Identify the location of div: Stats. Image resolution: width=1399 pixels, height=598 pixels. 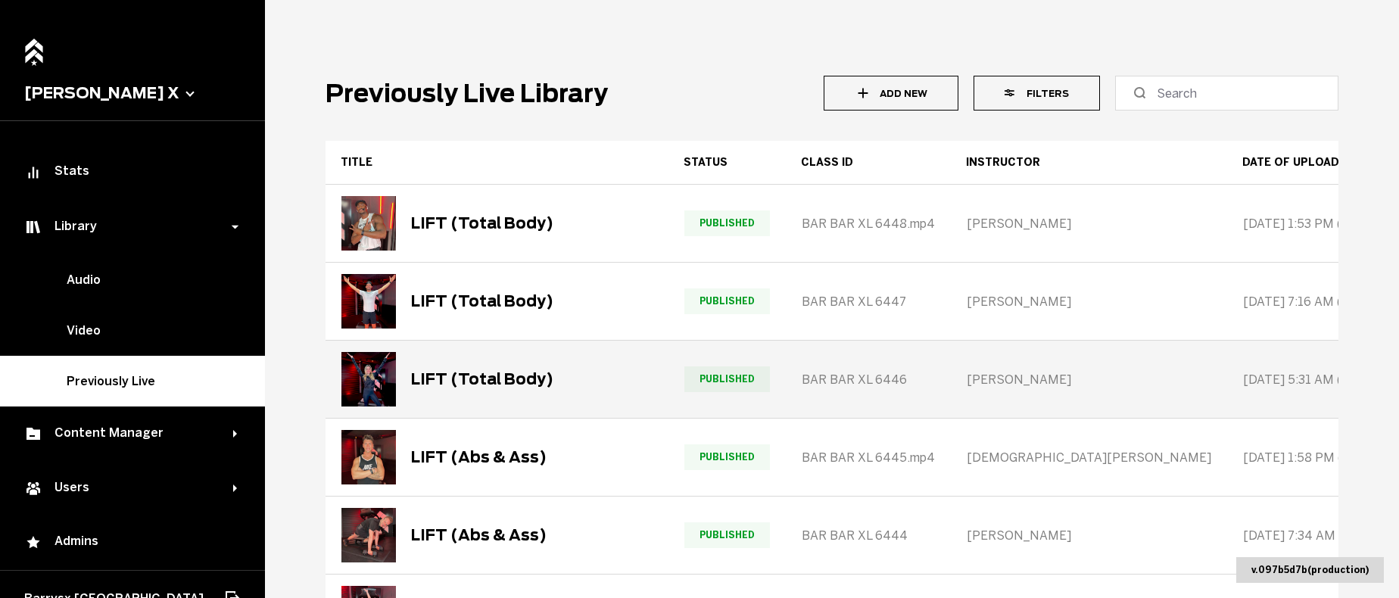
(133, 173).